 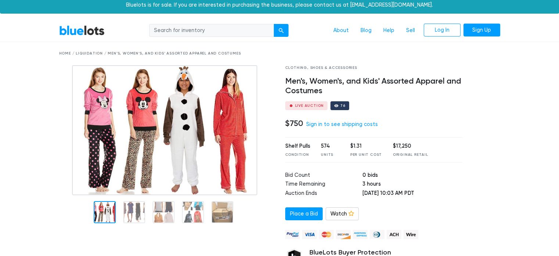 I want to click on td: 3 hours, so click(x=413, y=184).